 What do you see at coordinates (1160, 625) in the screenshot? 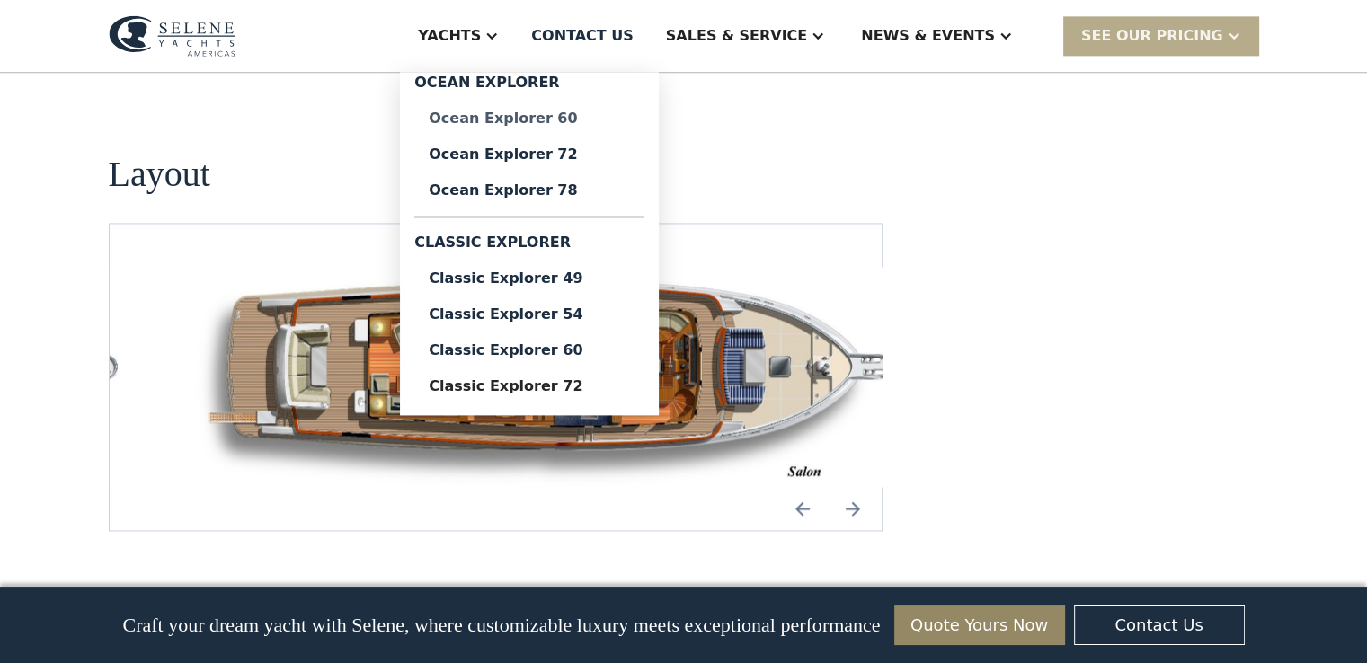
I see `a: Contact Us` at bounding box center [1160, 625].